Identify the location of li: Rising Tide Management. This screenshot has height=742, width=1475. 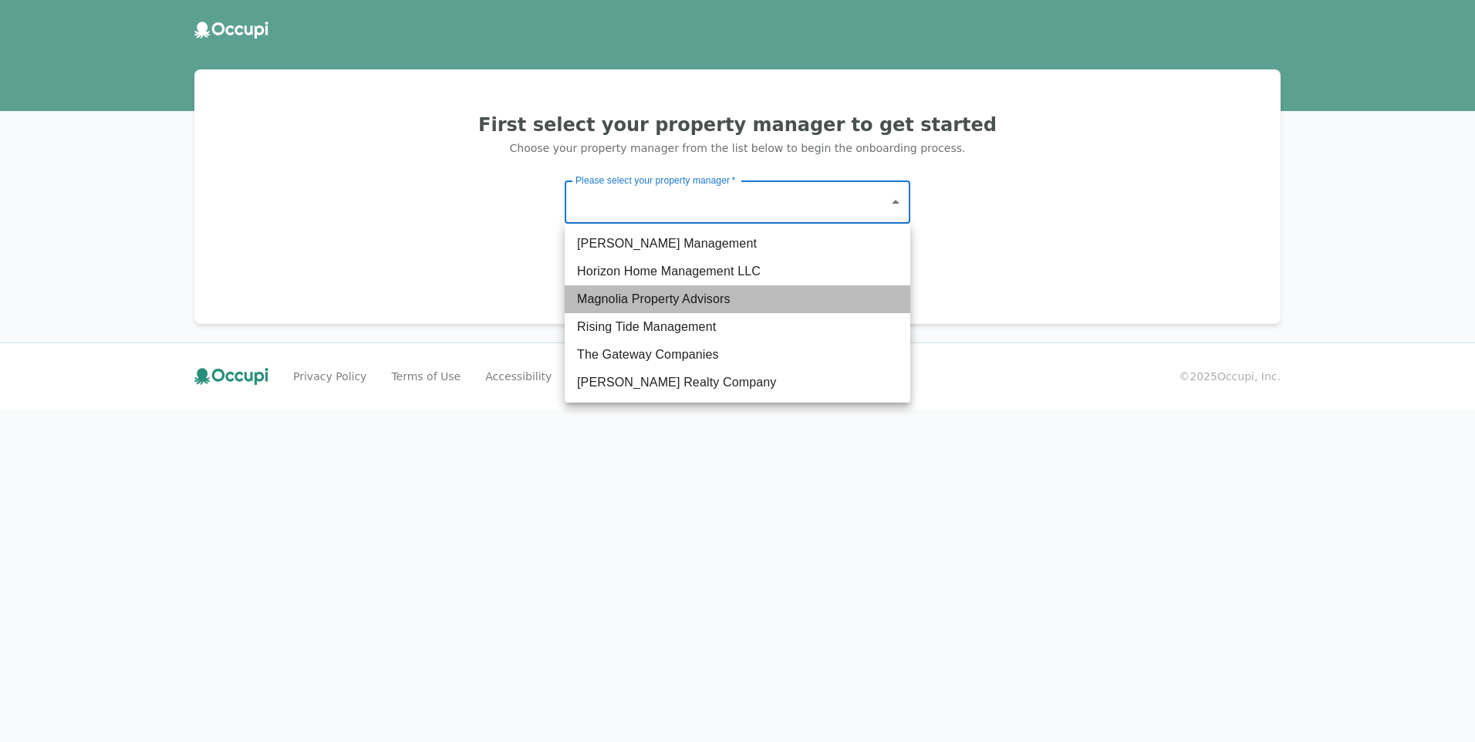
(738, 327).